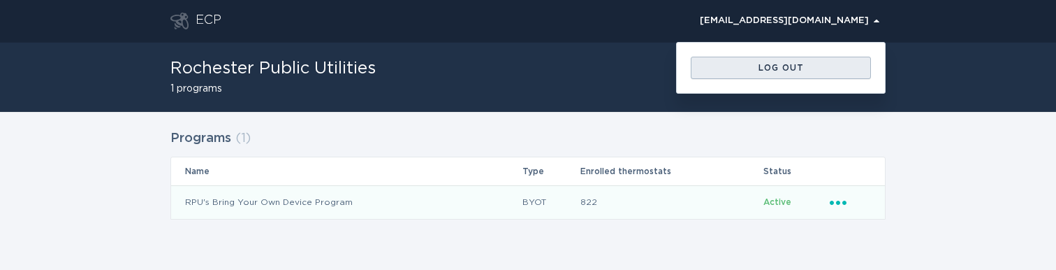  Describe the element at coordinates (781, 68) in the screenshot. I see `div: Log out` at that location.